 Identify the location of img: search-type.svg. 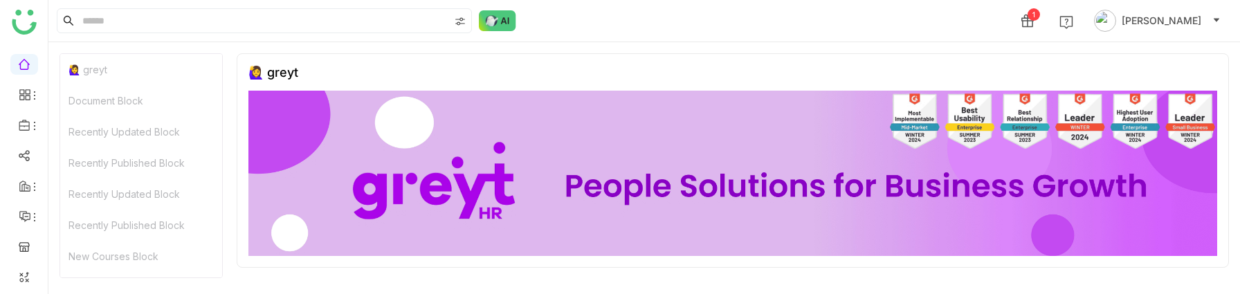
(460, 21).